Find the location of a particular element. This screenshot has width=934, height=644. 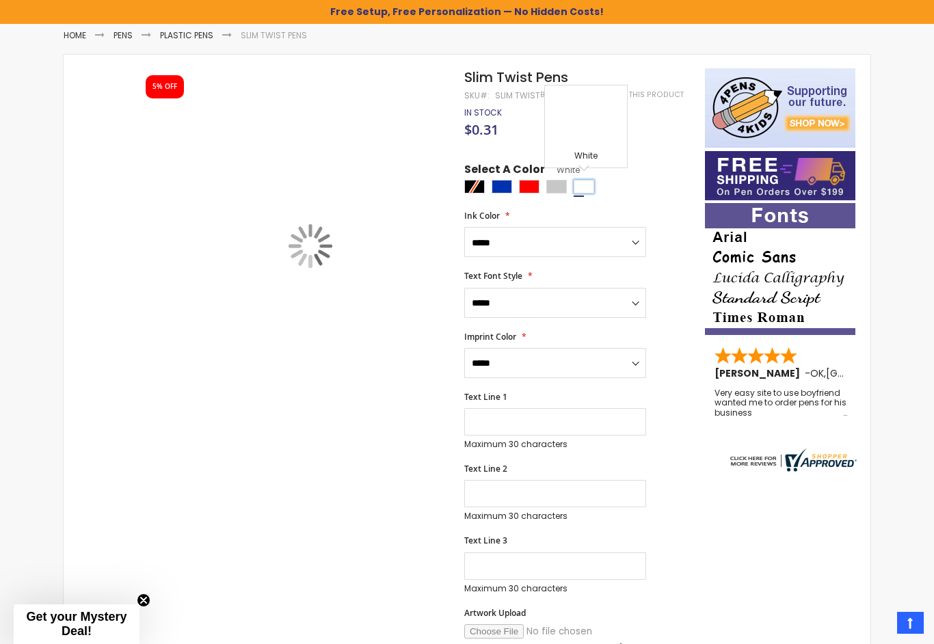

div: Very easy site to use boyfriend wanted me to order pens for his business is located at coordinates (781, 403).